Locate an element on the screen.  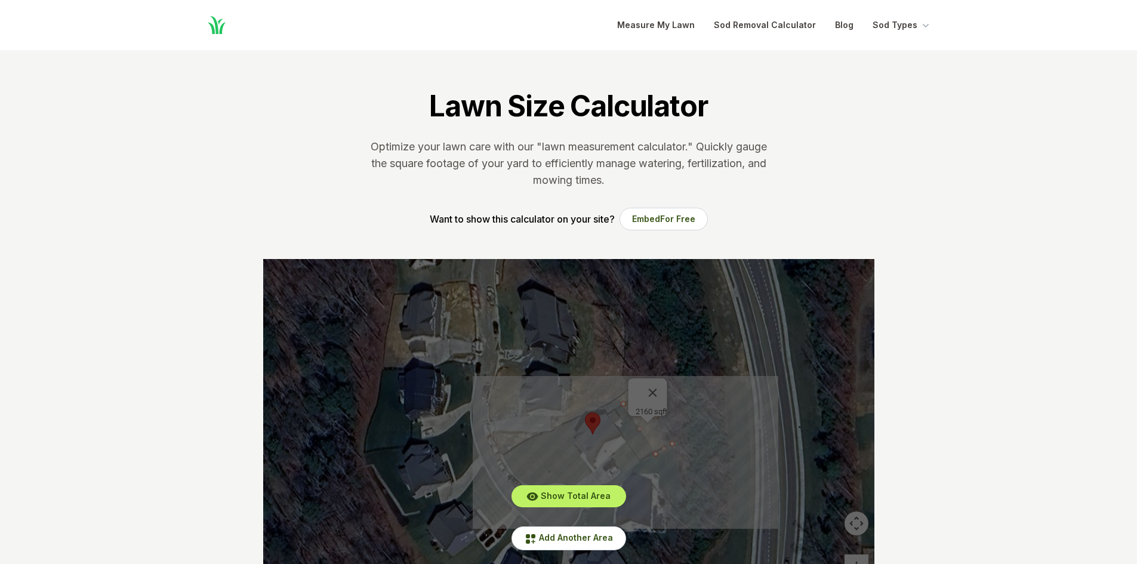
h1: Lawn Size Calculator is located at coordinates (568, 106).